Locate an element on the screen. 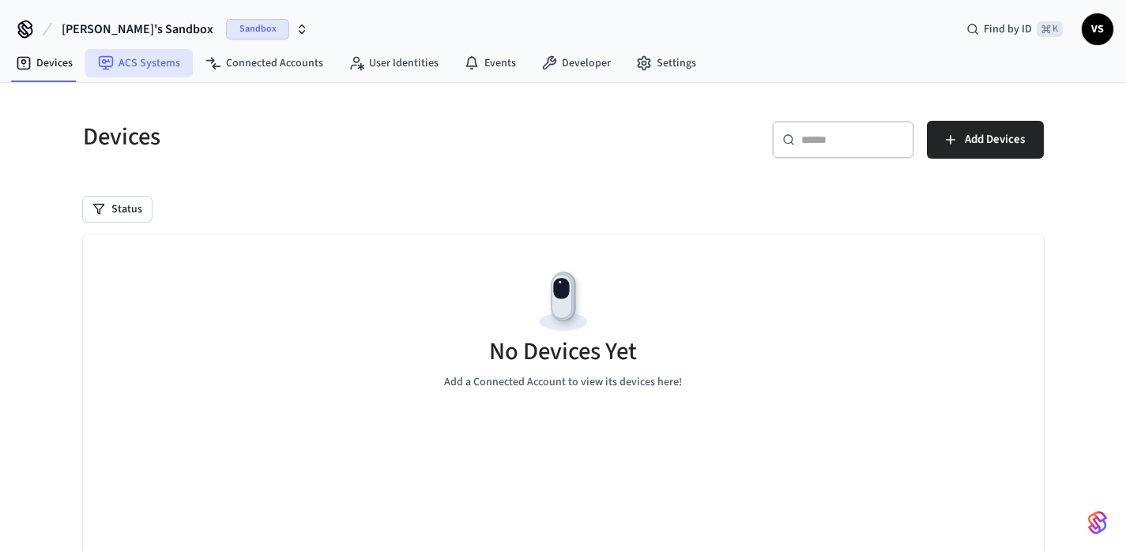  div: Find by ID⌘ K is located at coordinates (1014, 29).